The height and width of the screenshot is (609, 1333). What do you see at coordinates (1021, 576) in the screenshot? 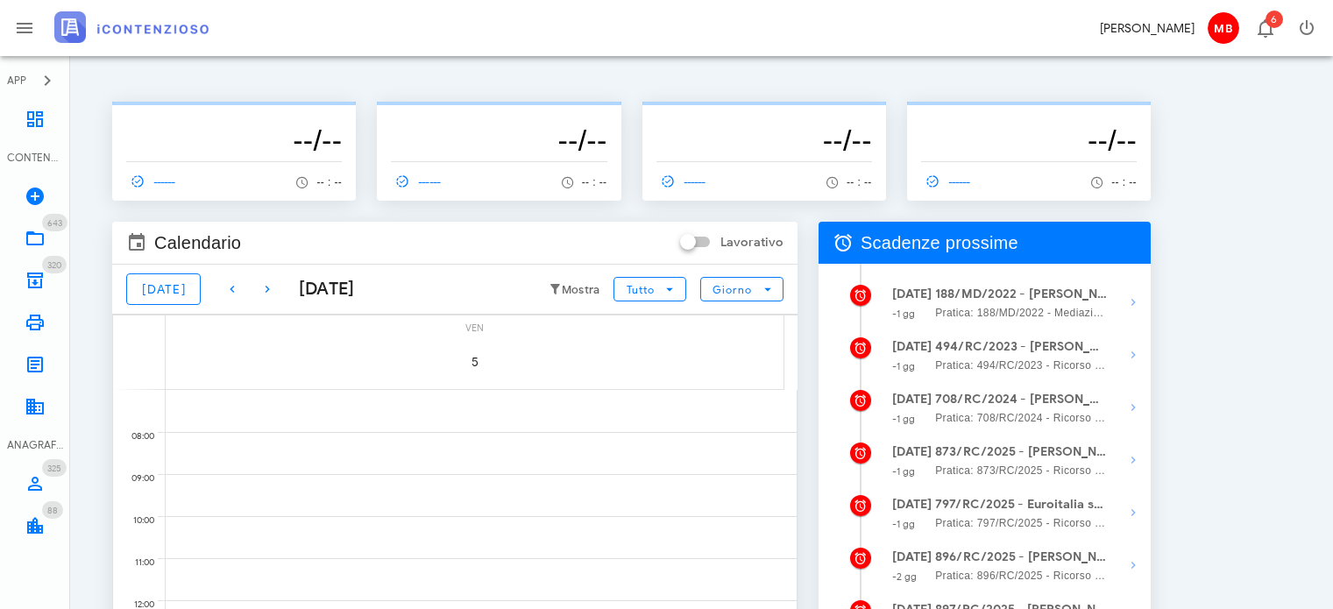
I see `span: Pratica: 896/RC/2025 - Ricorso contro COMUNE BUTERA` at bounding box center [1021, 576].